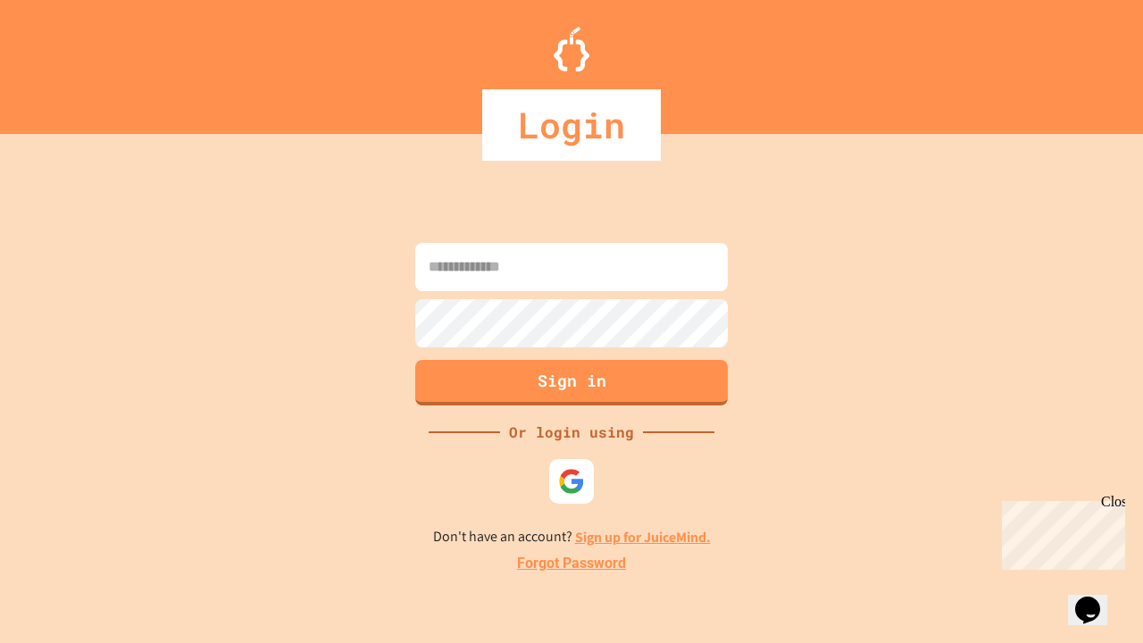  Describe the element at coordinates (571, 432) in the screenshot. I see `div: Or login using` at that location.